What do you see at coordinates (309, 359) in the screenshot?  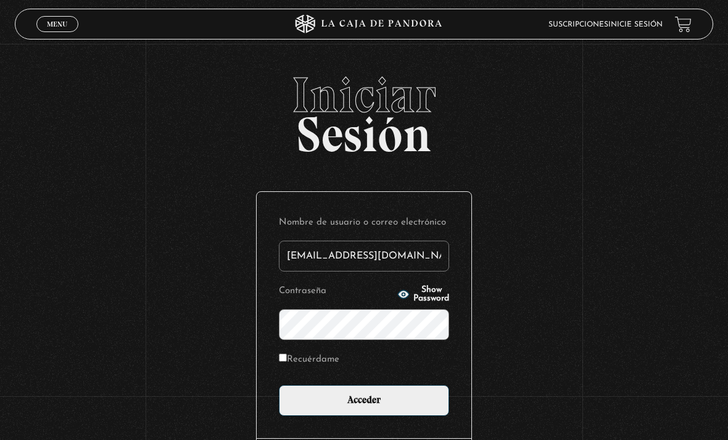 I see `label: Recuérdame` at bounding box center [309, 359].